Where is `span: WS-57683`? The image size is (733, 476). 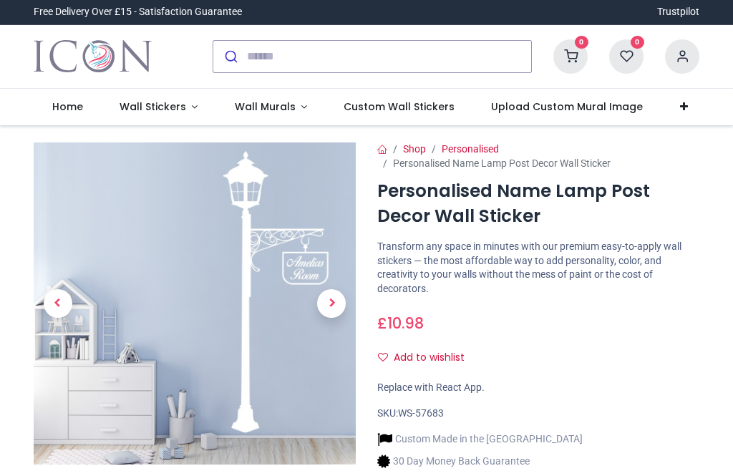 span: WS-57683 is located at coordinates (421, 413).